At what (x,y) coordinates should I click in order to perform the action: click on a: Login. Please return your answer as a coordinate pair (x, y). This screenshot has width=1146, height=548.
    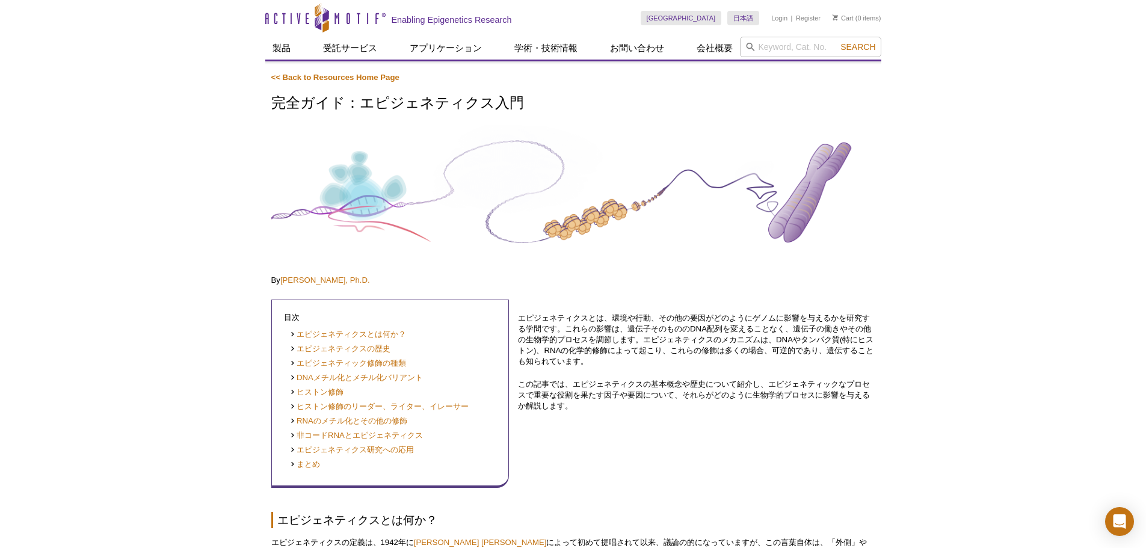
    Looking at the image, I should click on (779, 18).